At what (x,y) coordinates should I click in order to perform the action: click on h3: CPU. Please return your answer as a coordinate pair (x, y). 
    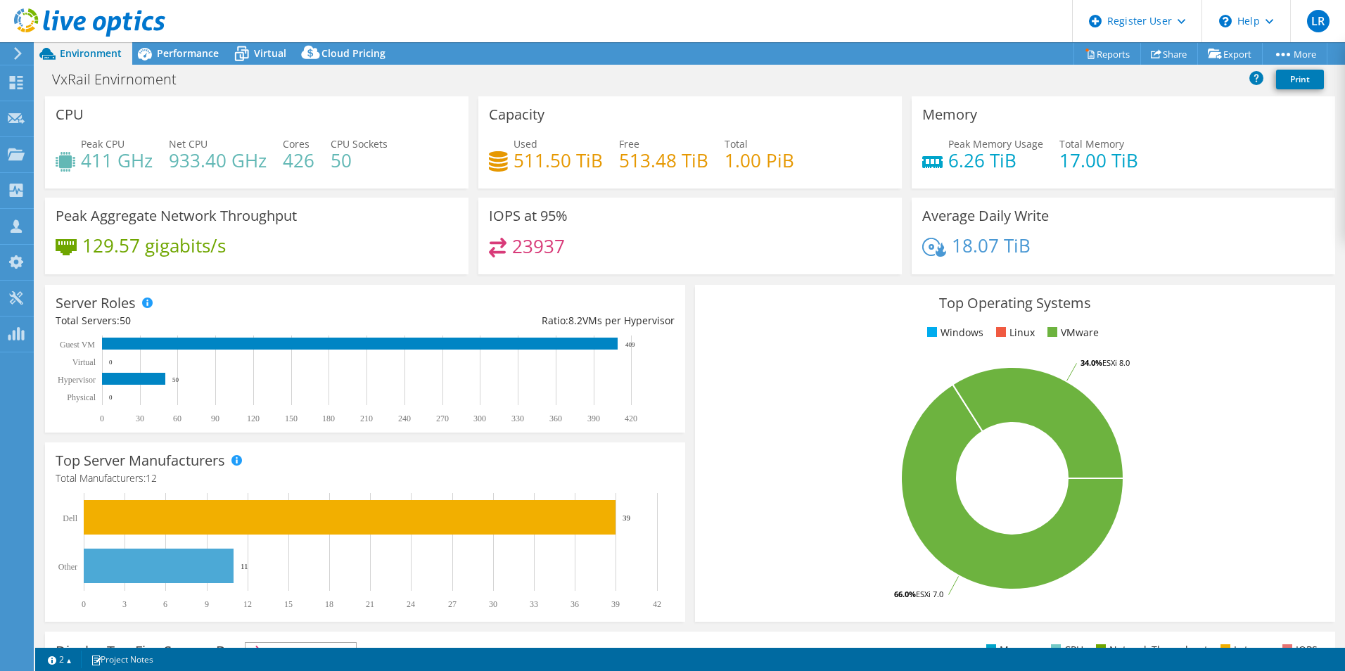
    Looking at the image, I should click on (70, 115).